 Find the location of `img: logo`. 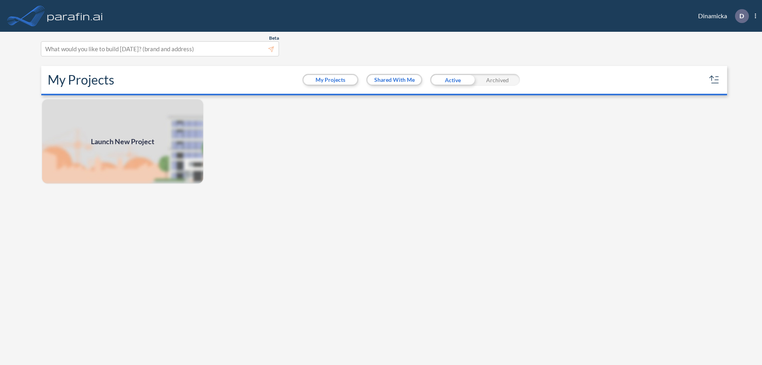

img: logo is located at coordinates (75, 16).